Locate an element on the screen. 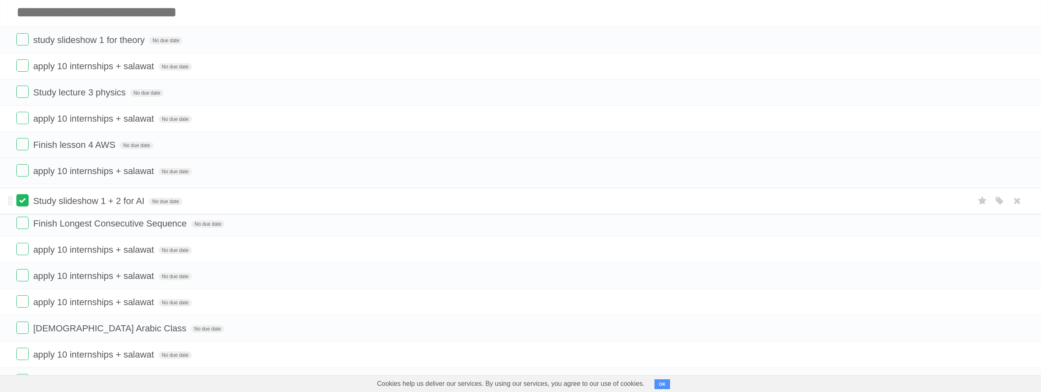 Image resolution: width=1041 pixels, height=392 pixels. span: Finish lesson 4 AWS is located at coordinates (75, 144).